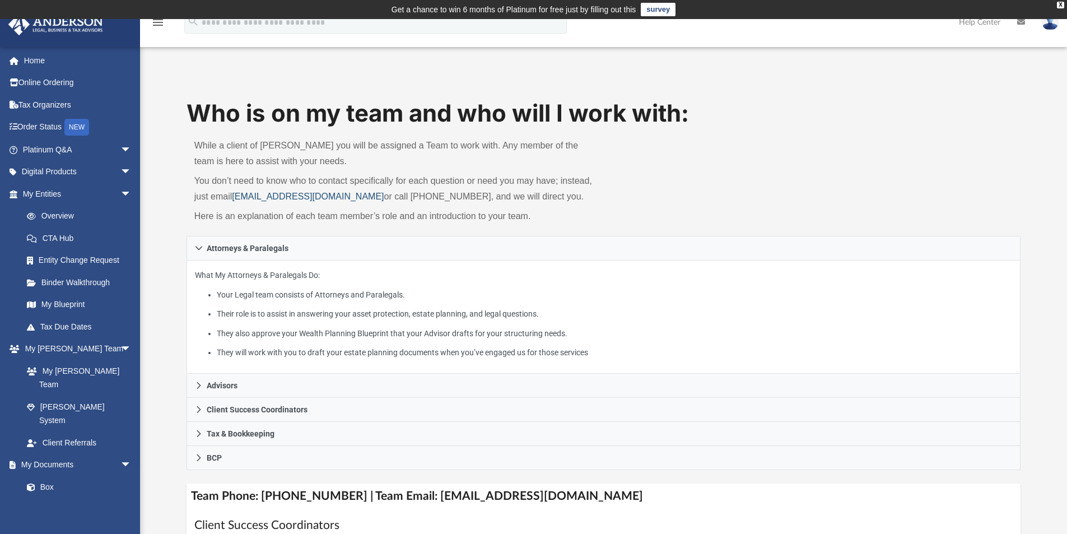 This screenshot has height=534, width=1067. Describe the element at coordinates (604, 314) in the screenshot. I see `p: What My Attorneys & Paralegals Do:` at that location.